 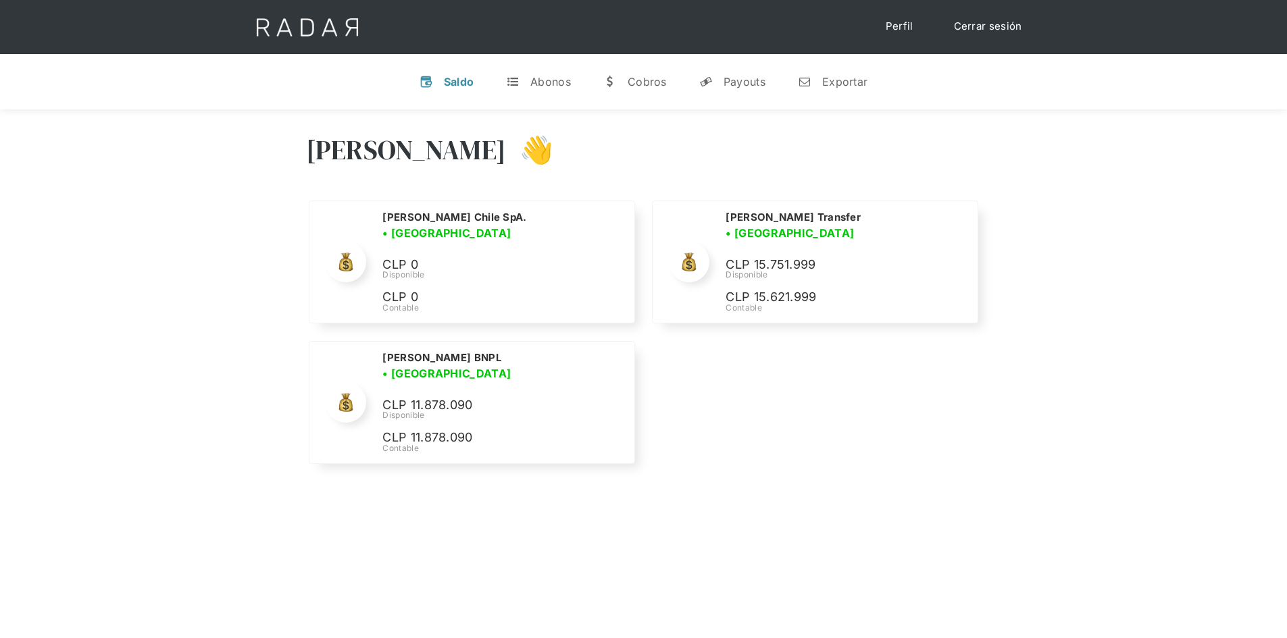 What do you see at coordinates (647, 82) in the screenshot?
I see `div: Cobros` at bounding box center [647, 82].